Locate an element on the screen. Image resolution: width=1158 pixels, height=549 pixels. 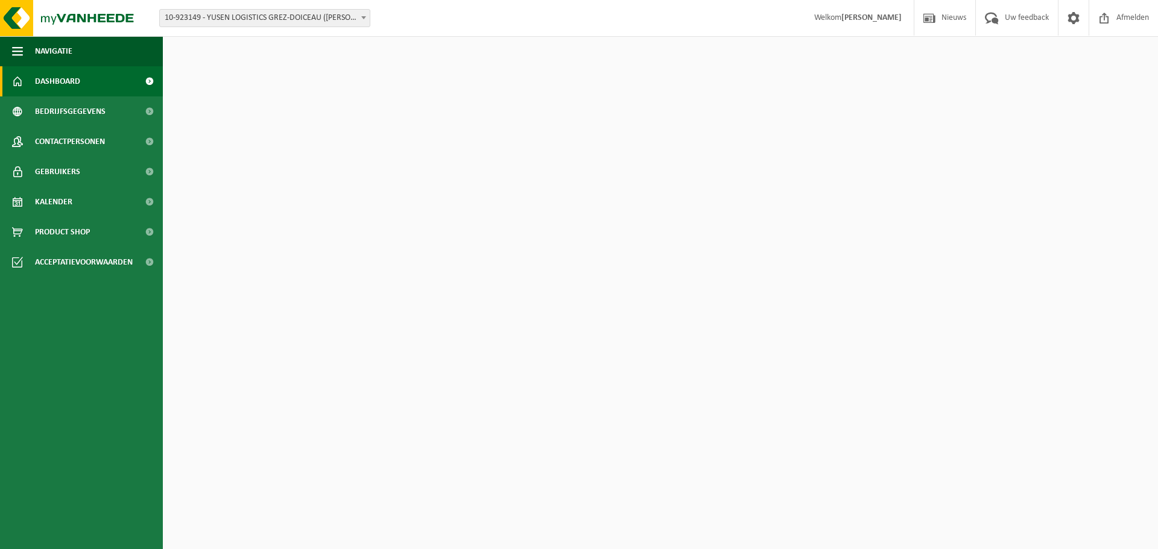
span: 10-923149 - YUSEN LOGISTICS GREZ-DOICEAU (AJIMEX) - GREZ-DOICEAU is located at coordinates (265, 18).